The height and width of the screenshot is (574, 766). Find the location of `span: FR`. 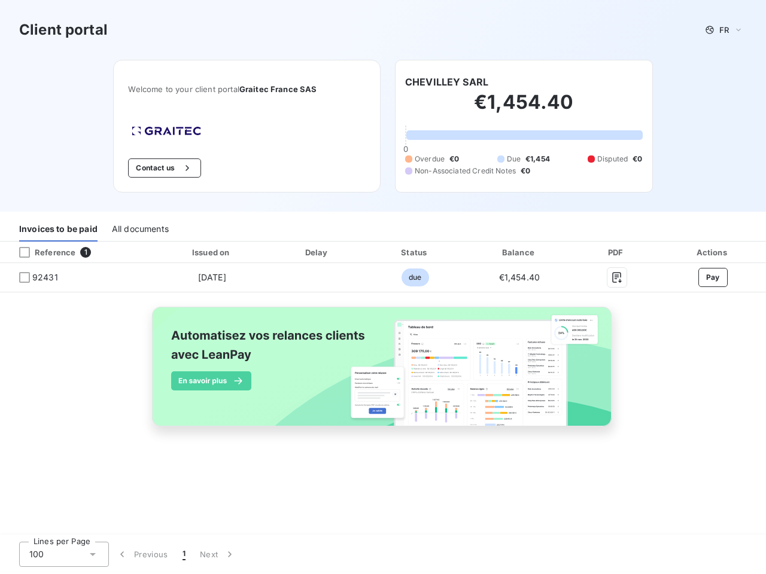

span: FR is located at coordinates (724, 30).